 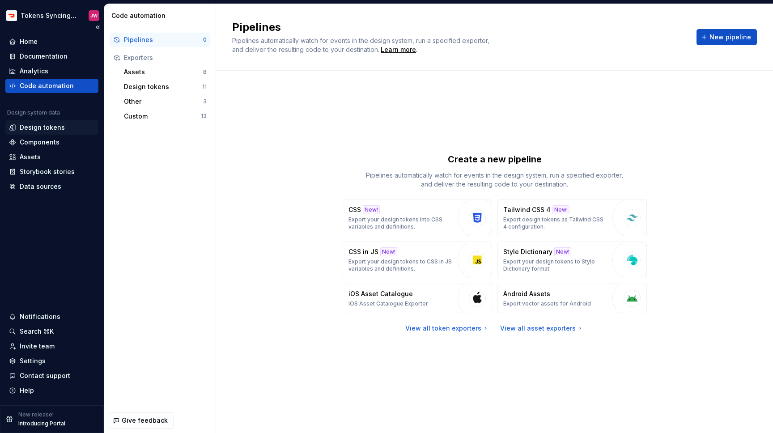 What do you see at coordinates (36, 415) in the screenshot?
I see `p: New release!` at bounding box center [36, 415].